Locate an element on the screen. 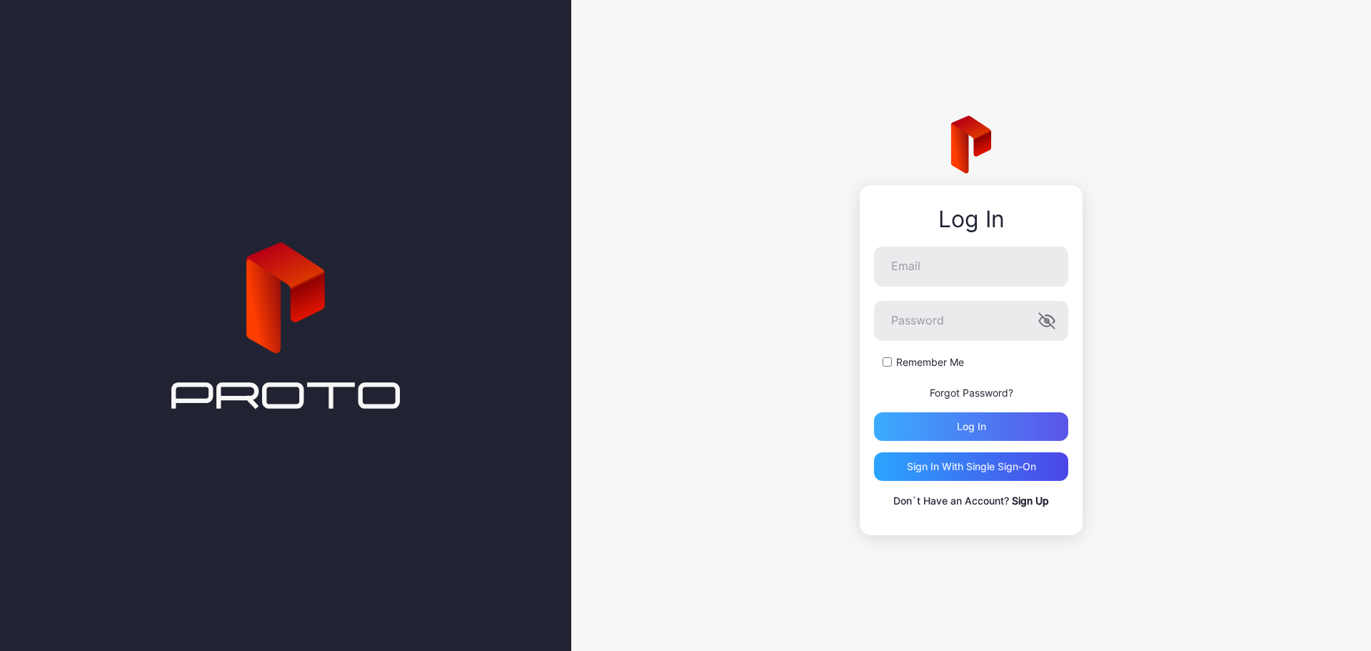  button: Password is located at coordinates (1047, 321).